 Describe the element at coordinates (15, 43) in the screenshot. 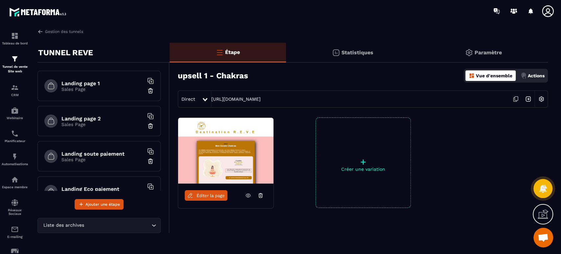

I see `p: Tableau de bord` at that location.